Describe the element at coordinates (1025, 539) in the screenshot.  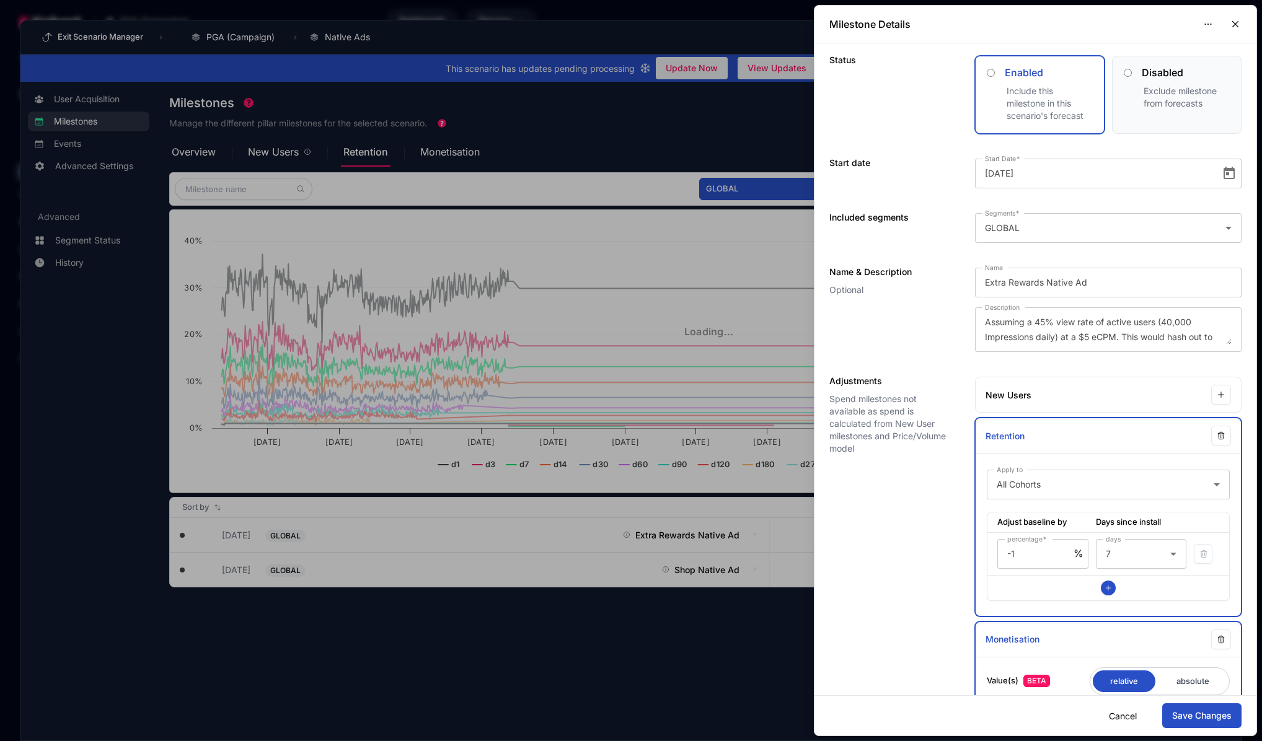
I see `mat-label: percentage` at that location.